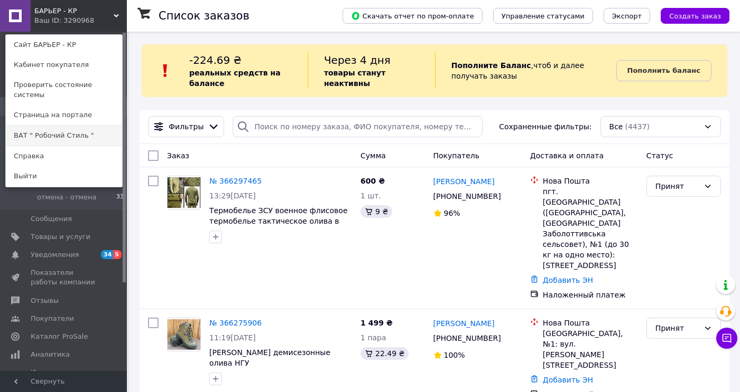  I want to click on b: Пополните Баланс, so click(491, 66).